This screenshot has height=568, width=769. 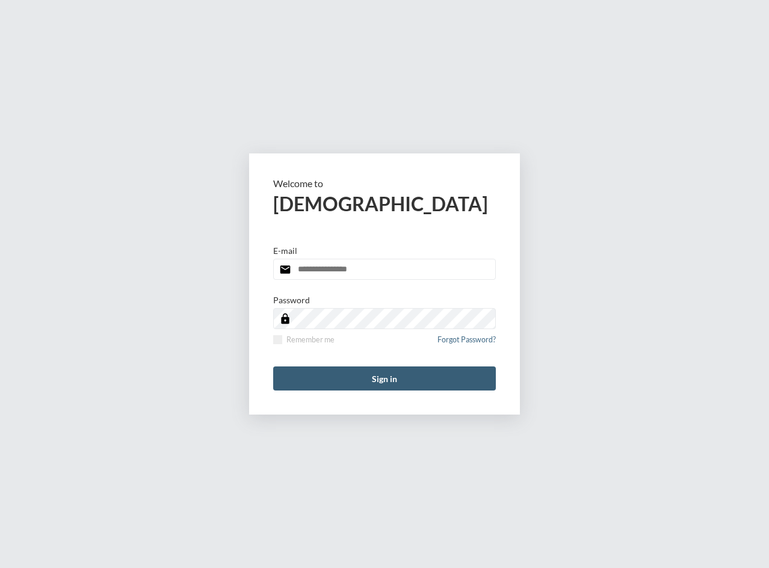 What do you see at coordinates (385, 183) in the screenshot?
I see `p: Welcome to` at bounding box center [385, 183].